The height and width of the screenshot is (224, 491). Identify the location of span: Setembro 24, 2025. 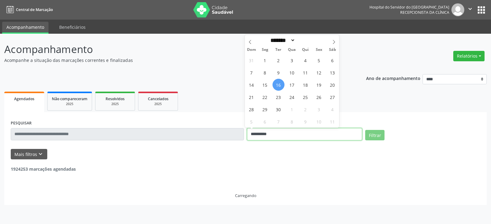
(292, 97).